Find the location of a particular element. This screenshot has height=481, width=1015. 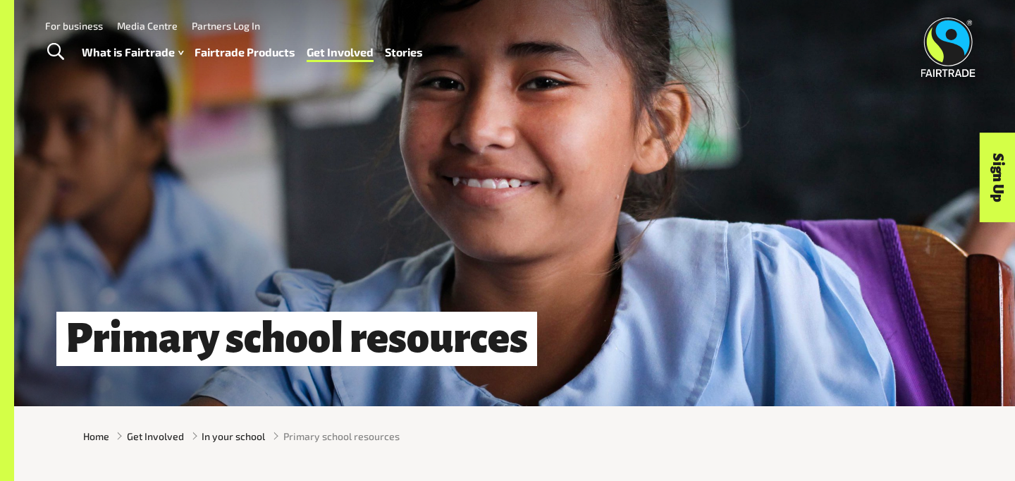

a: For business is located at coordinates (74, 25).